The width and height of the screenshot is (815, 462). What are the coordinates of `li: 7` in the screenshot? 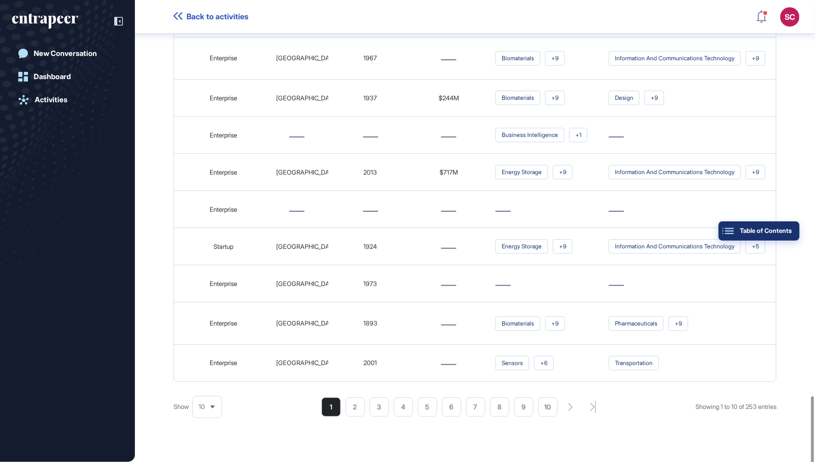 It's located at (476, 407).